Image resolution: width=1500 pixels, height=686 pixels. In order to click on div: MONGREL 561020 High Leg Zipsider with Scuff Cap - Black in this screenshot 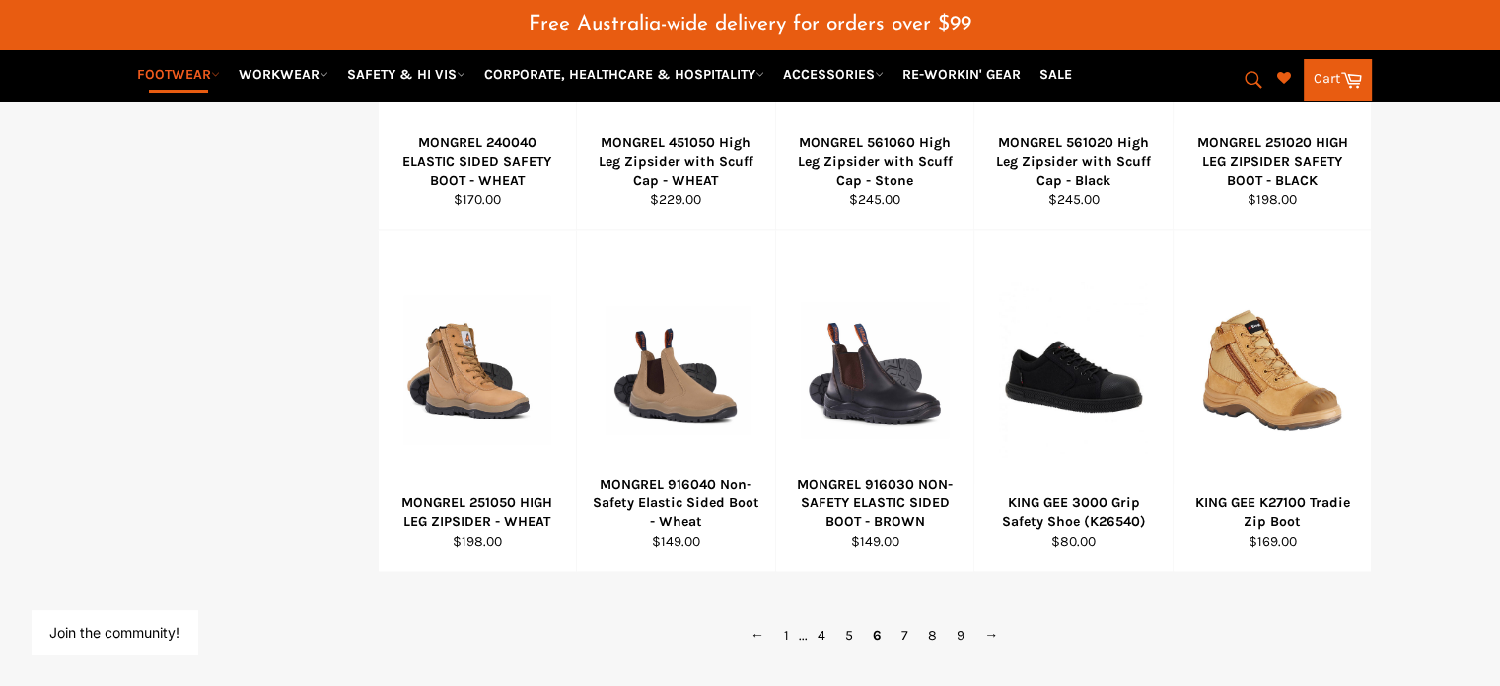, I will do `click(1074, 162)`.